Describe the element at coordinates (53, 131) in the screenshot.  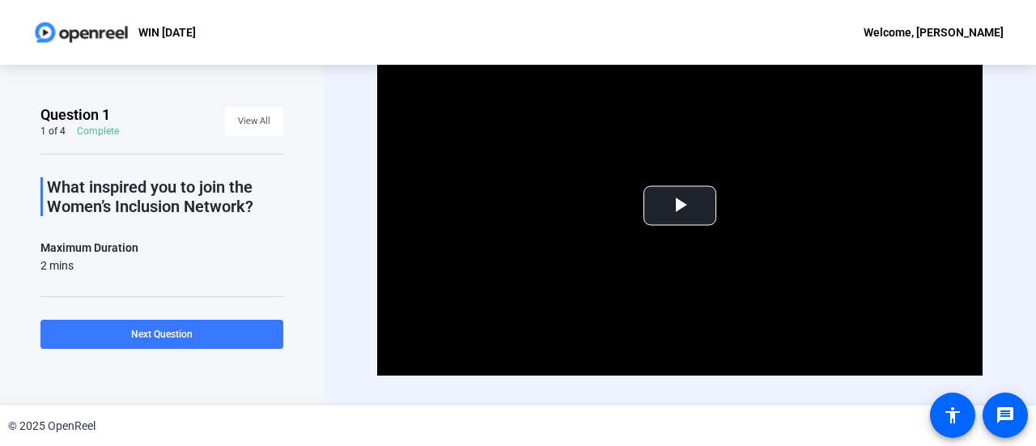
I see `div: 1 of 4` at that location.